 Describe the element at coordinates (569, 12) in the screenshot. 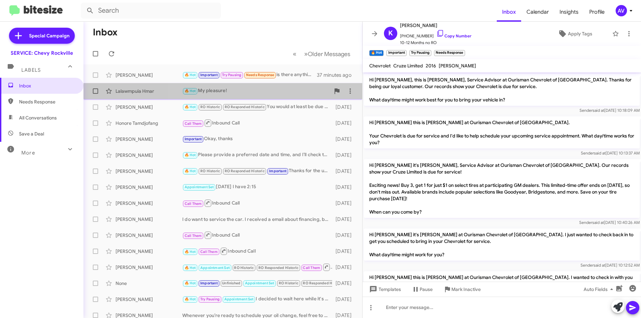

I see `a: Insights` at that location.